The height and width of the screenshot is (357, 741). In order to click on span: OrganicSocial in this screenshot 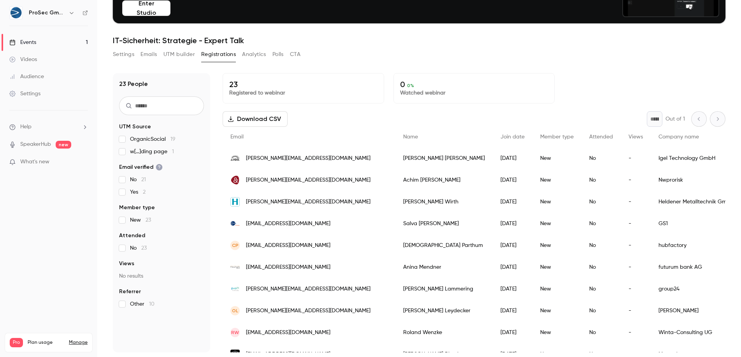, I will do `click(152, 139)`.